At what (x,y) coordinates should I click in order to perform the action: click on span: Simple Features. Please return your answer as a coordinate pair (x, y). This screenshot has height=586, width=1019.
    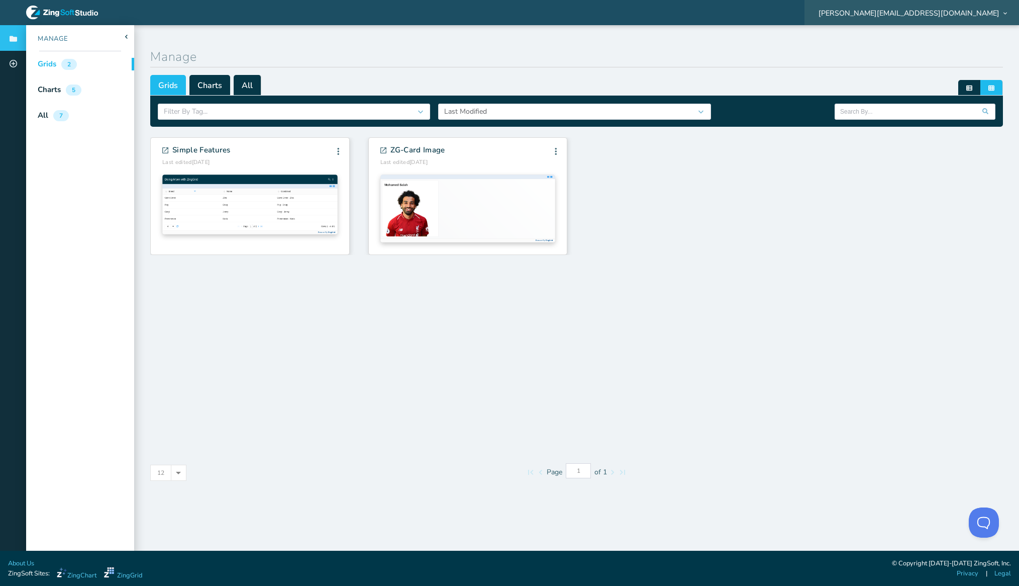
    Looking at the image, I should click on (202, 150).